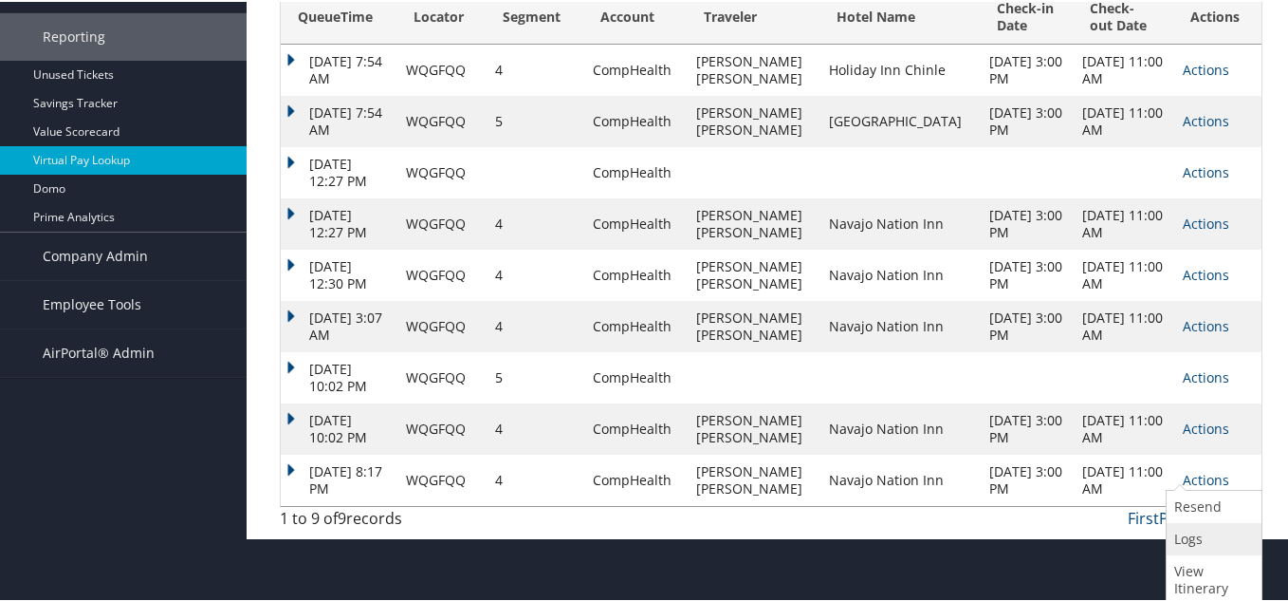 This screenshot has width=1288, height=601. I want to click on a: First, so click(1143, 516).